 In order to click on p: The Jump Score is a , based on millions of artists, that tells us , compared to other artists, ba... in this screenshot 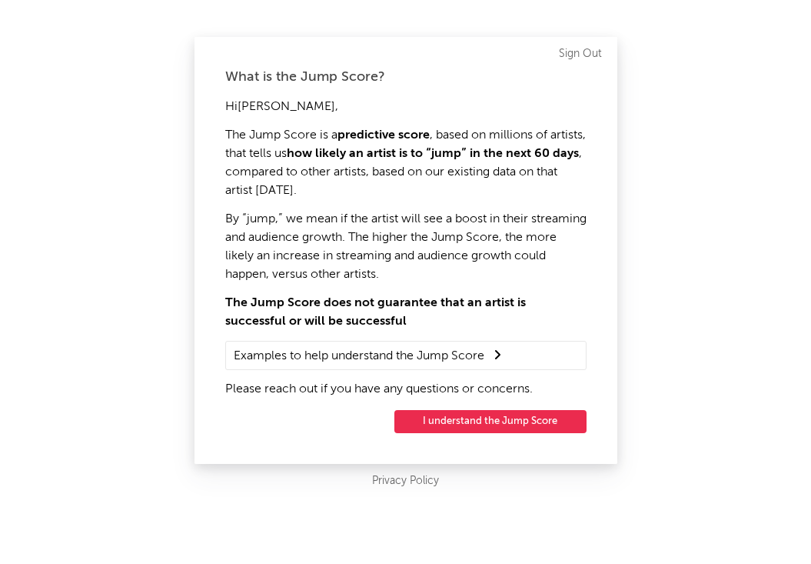, I will do `click(406, 163)`.